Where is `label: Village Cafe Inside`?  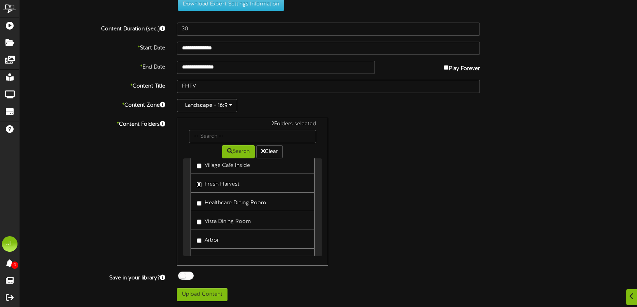 label: Village Cafe Inside is located at coordinates (223, 164).